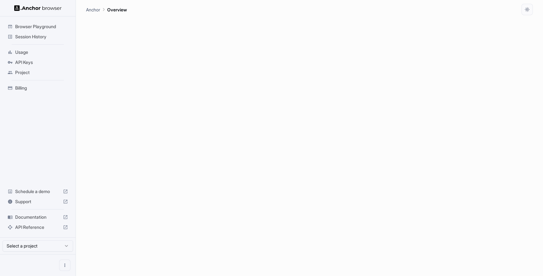 The image size is (543, 276). I want to click on div: Documentation, so click(38, 217).